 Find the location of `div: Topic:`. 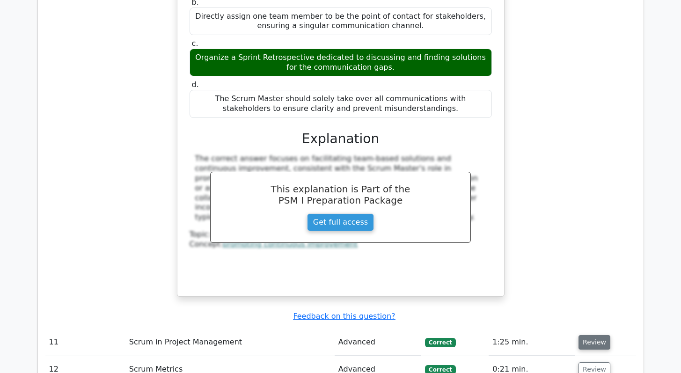

div: Topic: is located at coordinates (341, 235).